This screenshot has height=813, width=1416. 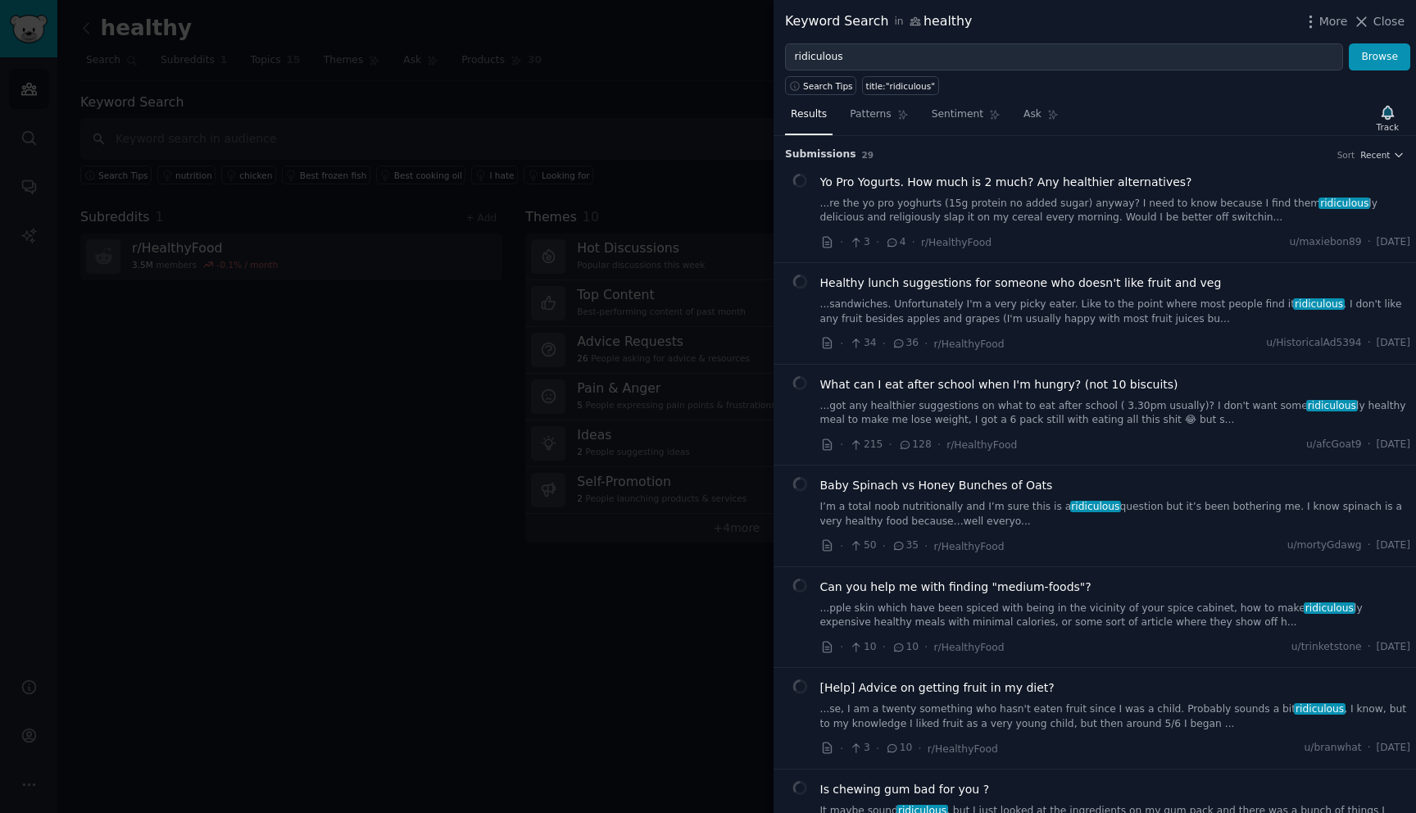 What do you see at coordinates (870, 115) in the screenshot?
I see `span: Patterns` at bounding box center [870, 115].